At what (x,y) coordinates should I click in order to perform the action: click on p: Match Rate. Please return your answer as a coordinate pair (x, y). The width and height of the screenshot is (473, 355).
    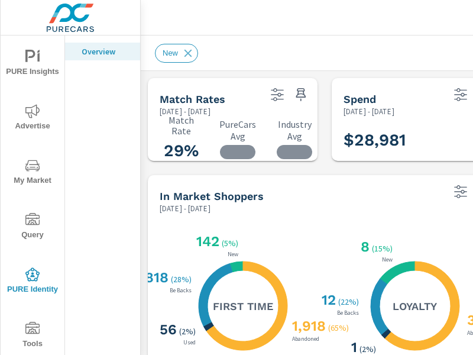
    Looking at the image, I should click on (181, 125).